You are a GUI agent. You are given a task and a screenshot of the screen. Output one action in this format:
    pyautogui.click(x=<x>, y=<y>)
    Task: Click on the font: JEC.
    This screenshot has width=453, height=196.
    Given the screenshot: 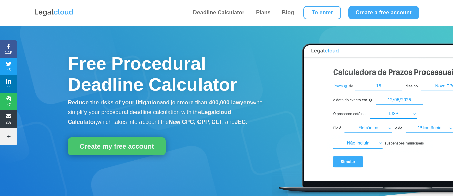 What is the action you would take?
    pyautogui.click(x=241, y=122)
    